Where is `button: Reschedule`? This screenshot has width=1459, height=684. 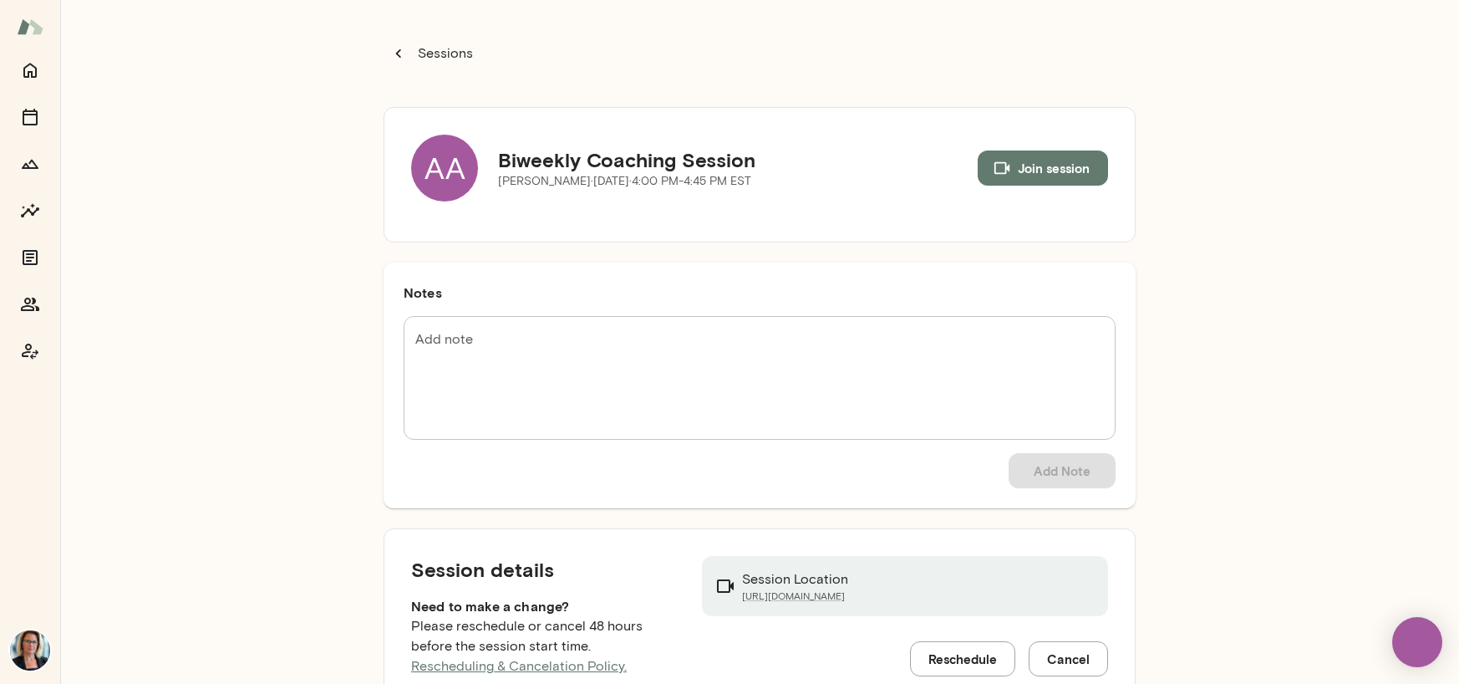
button: Reschedule is located at coordinates (963, 659).